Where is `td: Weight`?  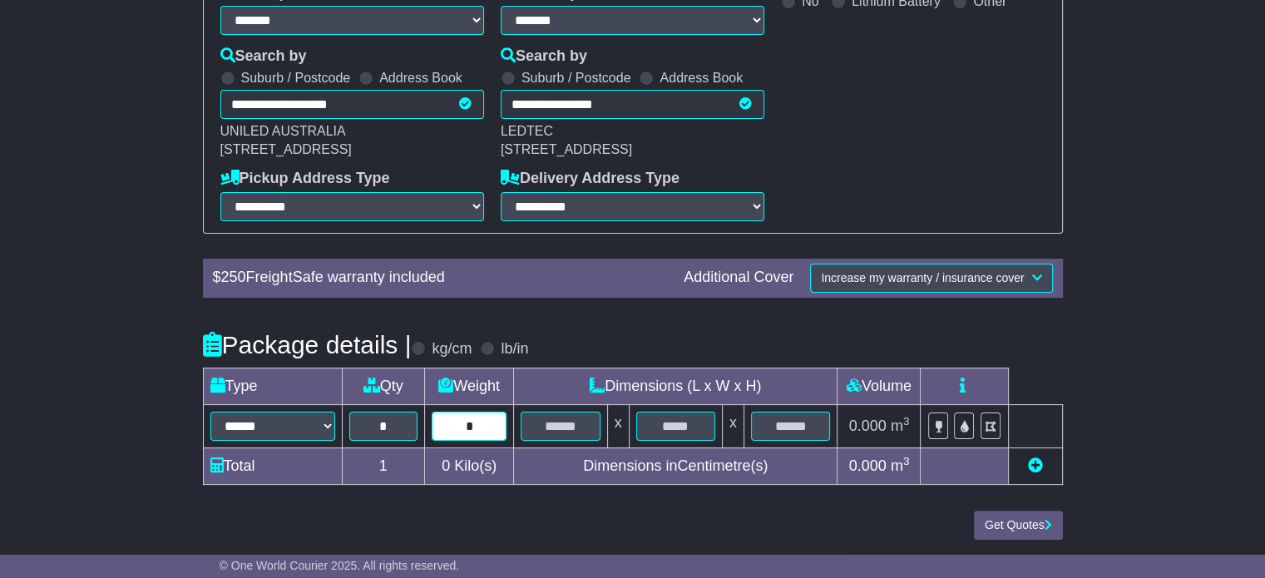
td: Weight is located at coordinates (469, 386).